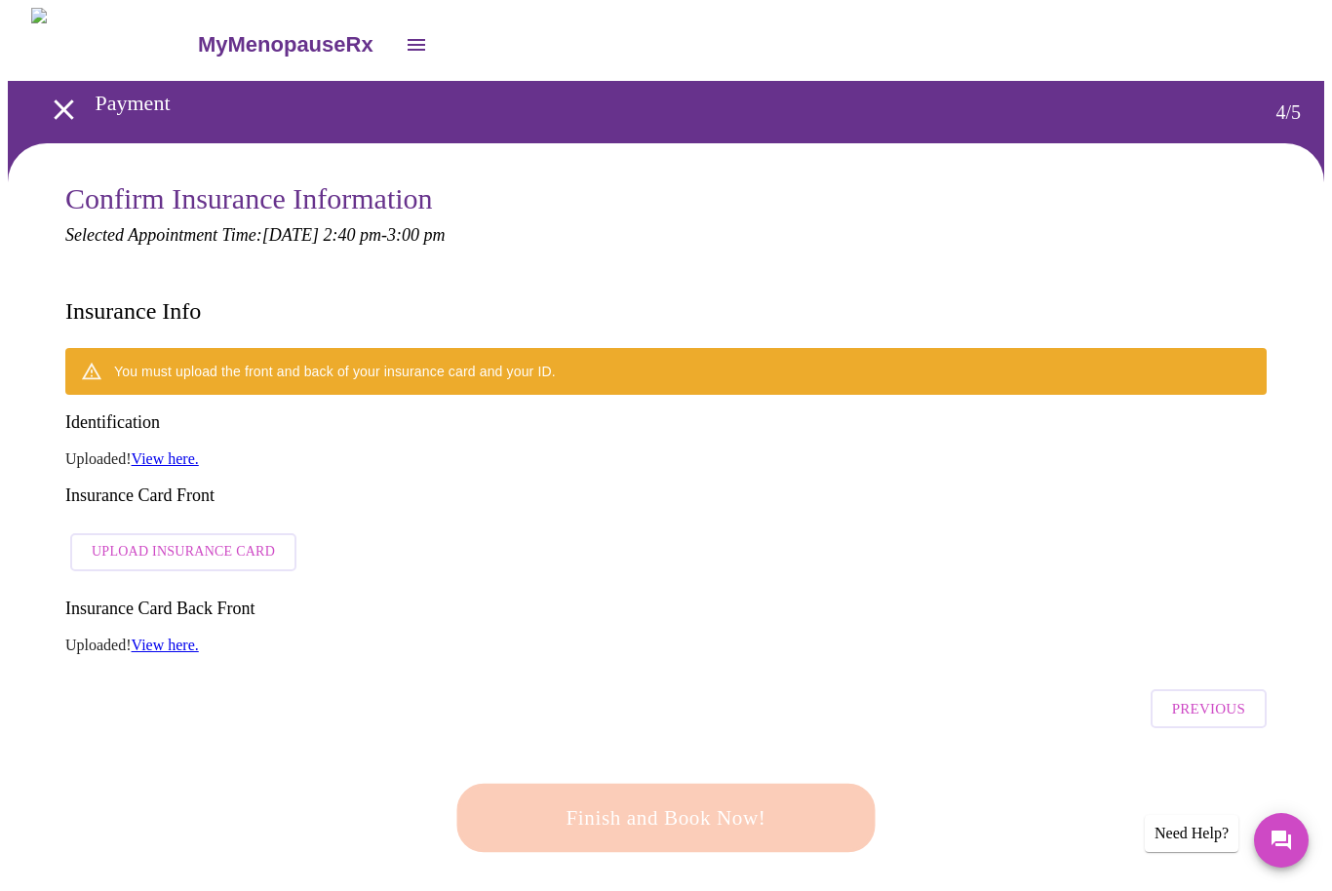 The width and height of the screenshot is (1332, 891). What do you see at coordinates (294, 45) in the screenshot?
I see `a: MyMenopauseRx` at bounding box center [294, 45].